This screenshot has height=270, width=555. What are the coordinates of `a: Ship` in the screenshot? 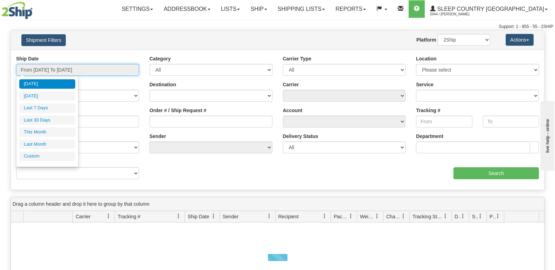 It's located at (258, 9).